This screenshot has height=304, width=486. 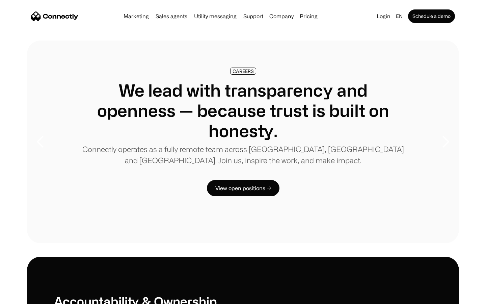 What do you see at coordinates (243, 110) in the screenshot?
I see `h1: We lead with transparency and openness — because trust is built on honesty.` at bounding box center [243, 110].